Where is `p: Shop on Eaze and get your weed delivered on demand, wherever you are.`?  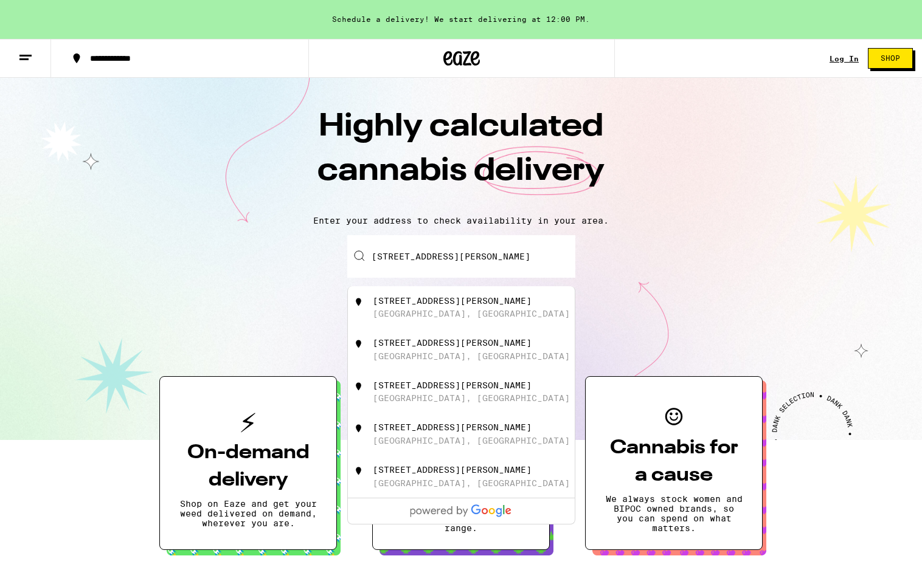 p: Shop on Eaze and get your weed delivered on demand, wherever you are. is located at coordinates (248, 514).